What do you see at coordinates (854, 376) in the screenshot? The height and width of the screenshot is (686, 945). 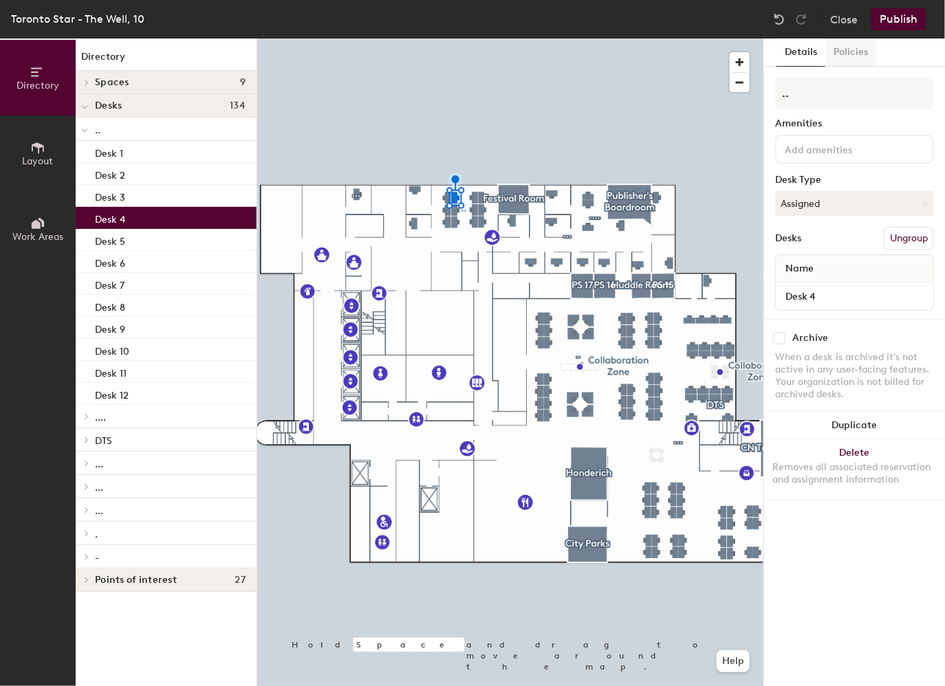 I see `div: When a desk is archived it's not active in any user-facing features. Your organization is not bil...` at bounding box center [854, 376].